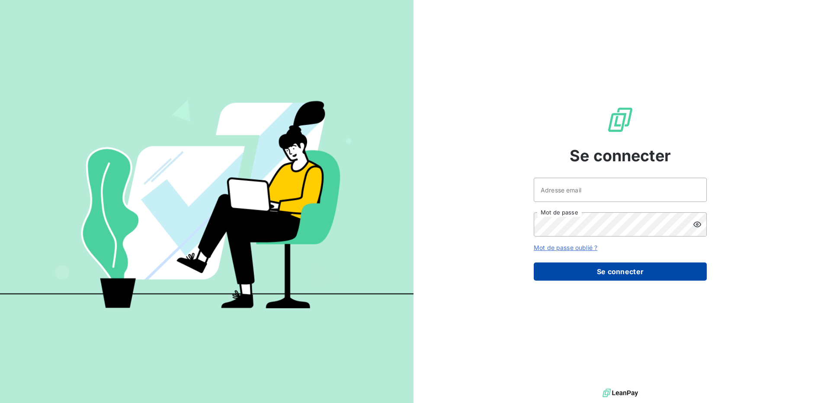 The image size is (827, 403). I want to click on input: placeholder, so click(620, 190).